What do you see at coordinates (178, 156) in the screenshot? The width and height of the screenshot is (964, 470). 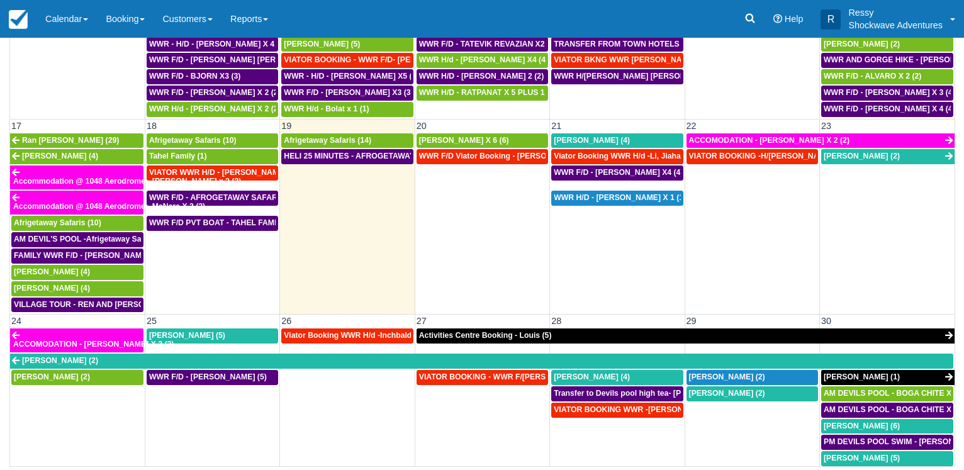 I see `span: Tahel Family (1)` at bounding box center [178, 156].